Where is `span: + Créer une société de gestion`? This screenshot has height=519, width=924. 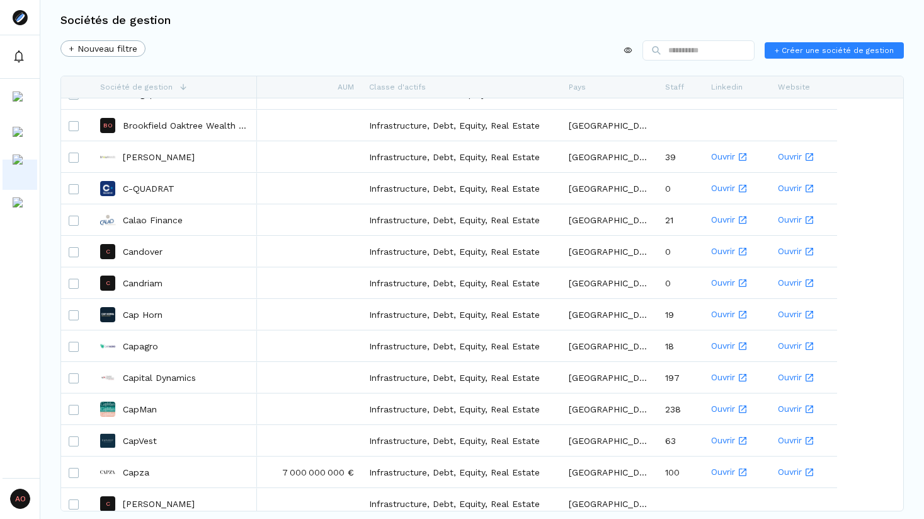 span: + Créer une société de gestion is located at coordinates (834, 50).